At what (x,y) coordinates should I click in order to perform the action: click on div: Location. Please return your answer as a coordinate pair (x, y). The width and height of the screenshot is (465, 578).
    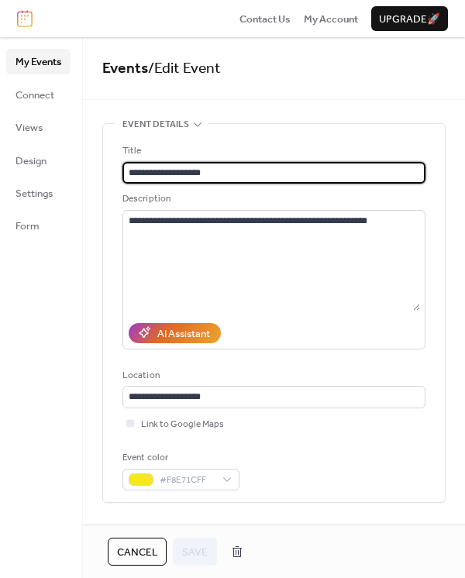
    Looking at the image, I should click on (272, 376).